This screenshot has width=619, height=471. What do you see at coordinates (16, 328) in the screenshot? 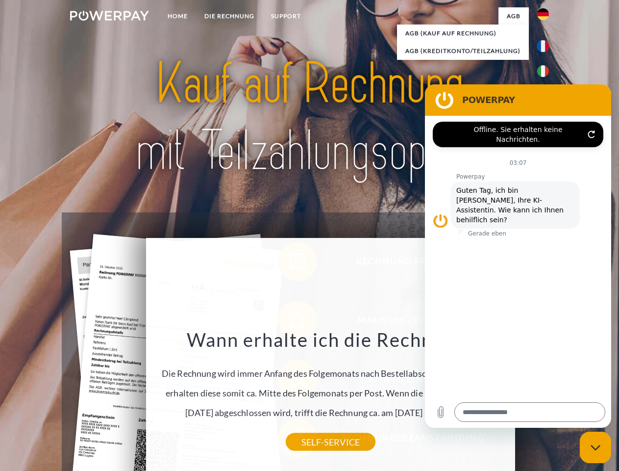
I see `button: Datei hochladen` at bounding box center [16, 328].